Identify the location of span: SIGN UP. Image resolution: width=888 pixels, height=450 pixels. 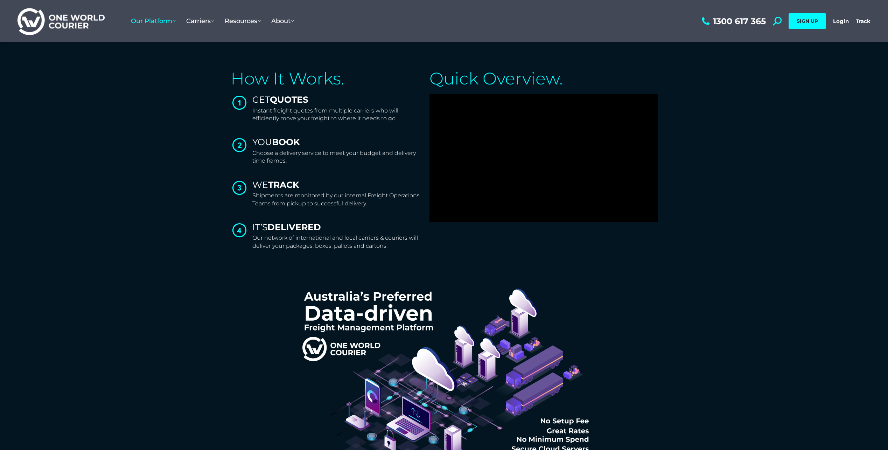
(807, 21).